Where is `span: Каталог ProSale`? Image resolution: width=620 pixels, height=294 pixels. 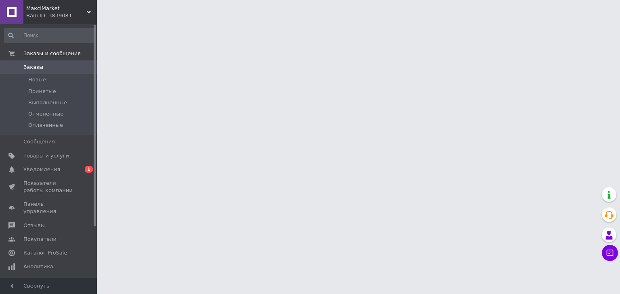 span: Каталог ProSale is located at coordinates (45, 253).